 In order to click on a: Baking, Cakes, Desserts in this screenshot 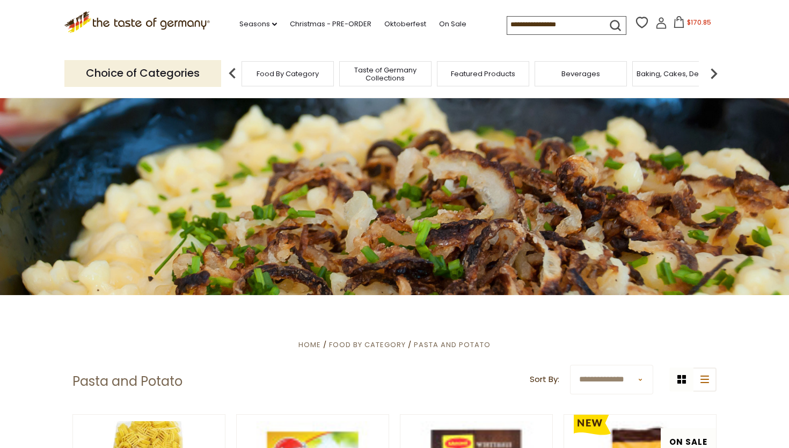, I will do `click(678, 74)`.